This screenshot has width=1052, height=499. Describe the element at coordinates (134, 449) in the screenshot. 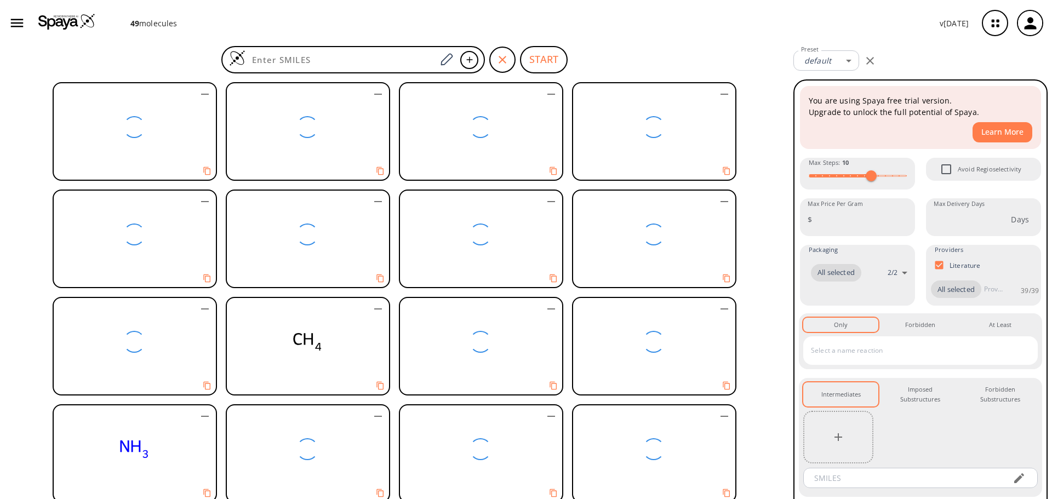

I see `svg: N` at that location.